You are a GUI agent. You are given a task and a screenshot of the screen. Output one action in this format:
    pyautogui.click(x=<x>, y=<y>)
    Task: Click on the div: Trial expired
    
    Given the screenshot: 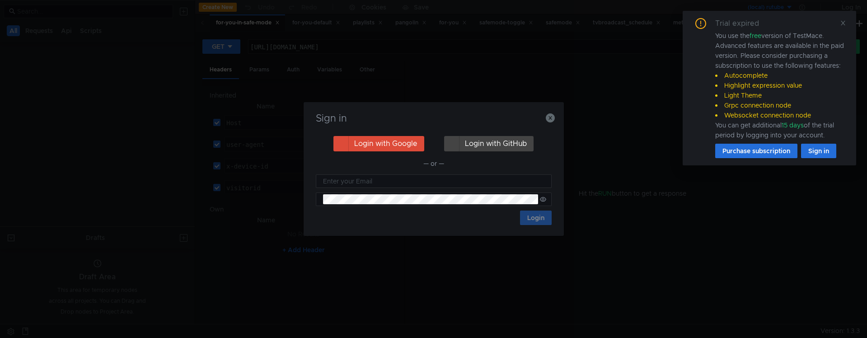 What is the action you would take?
    pyautogui.click(x=742, y=23)
    